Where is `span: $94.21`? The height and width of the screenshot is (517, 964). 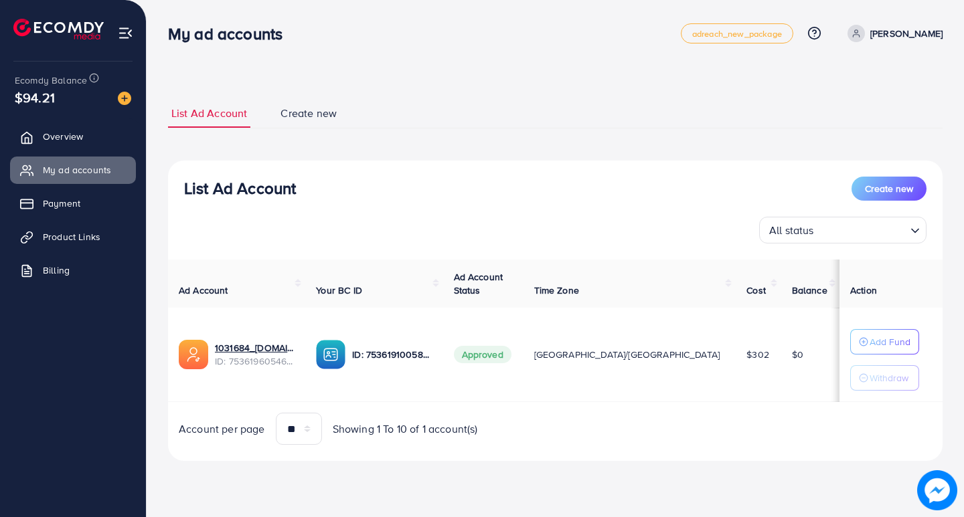 span: $94.21 is located at coordinates (35, 97).